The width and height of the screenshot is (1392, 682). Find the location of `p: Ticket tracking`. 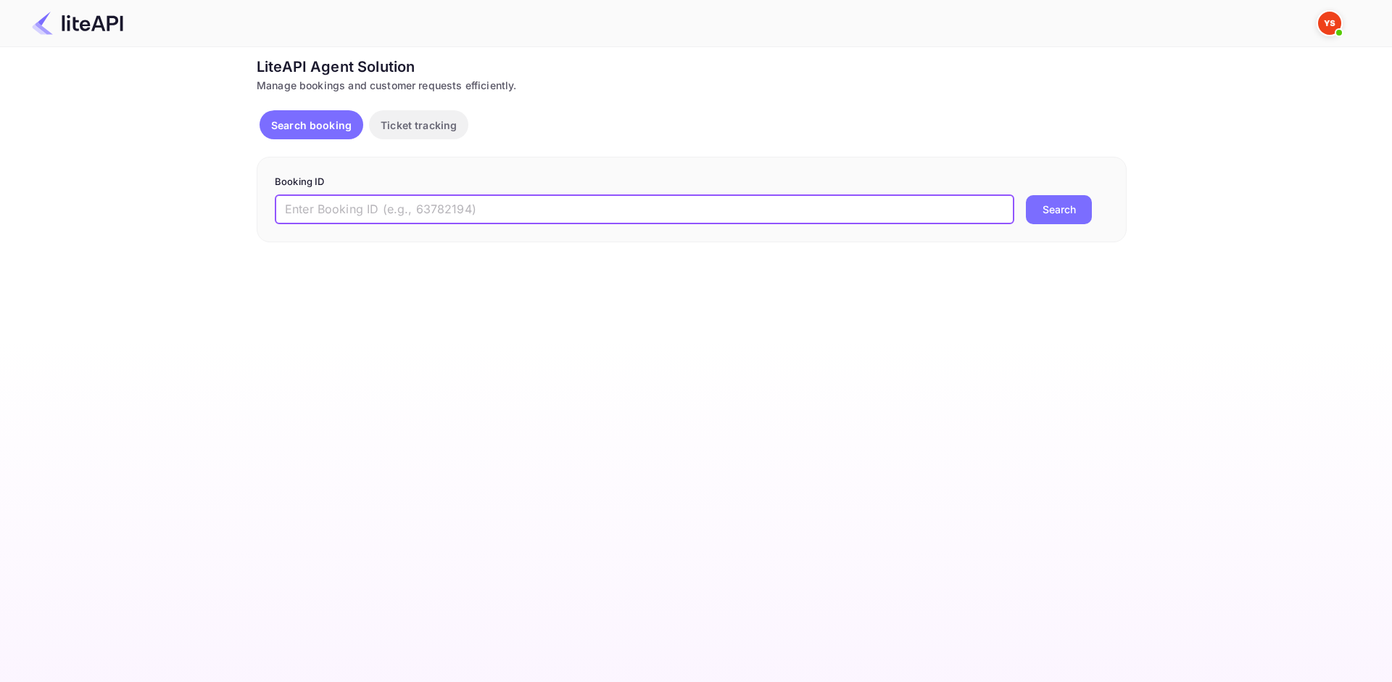

p: Ticket tracking is located at coordinates (418, 125).